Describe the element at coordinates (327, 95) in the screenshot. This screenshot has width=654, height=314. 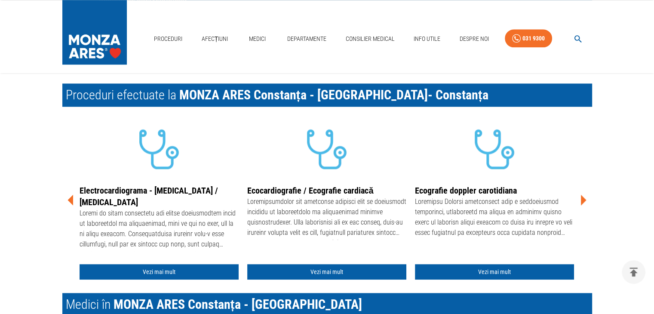
I see `h2: Proceduri efectuate la` at that location.